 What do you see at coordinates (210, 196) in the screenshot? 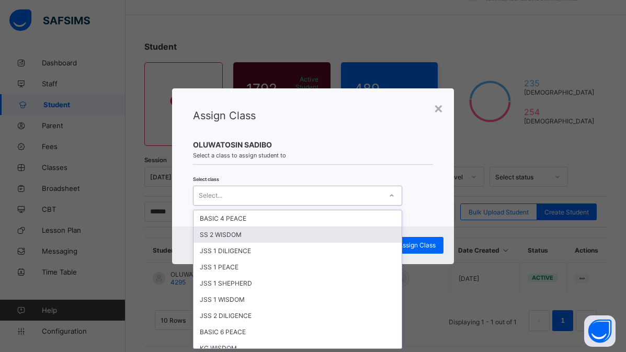
I see `div: Select...` at bounding box center [210, 196].